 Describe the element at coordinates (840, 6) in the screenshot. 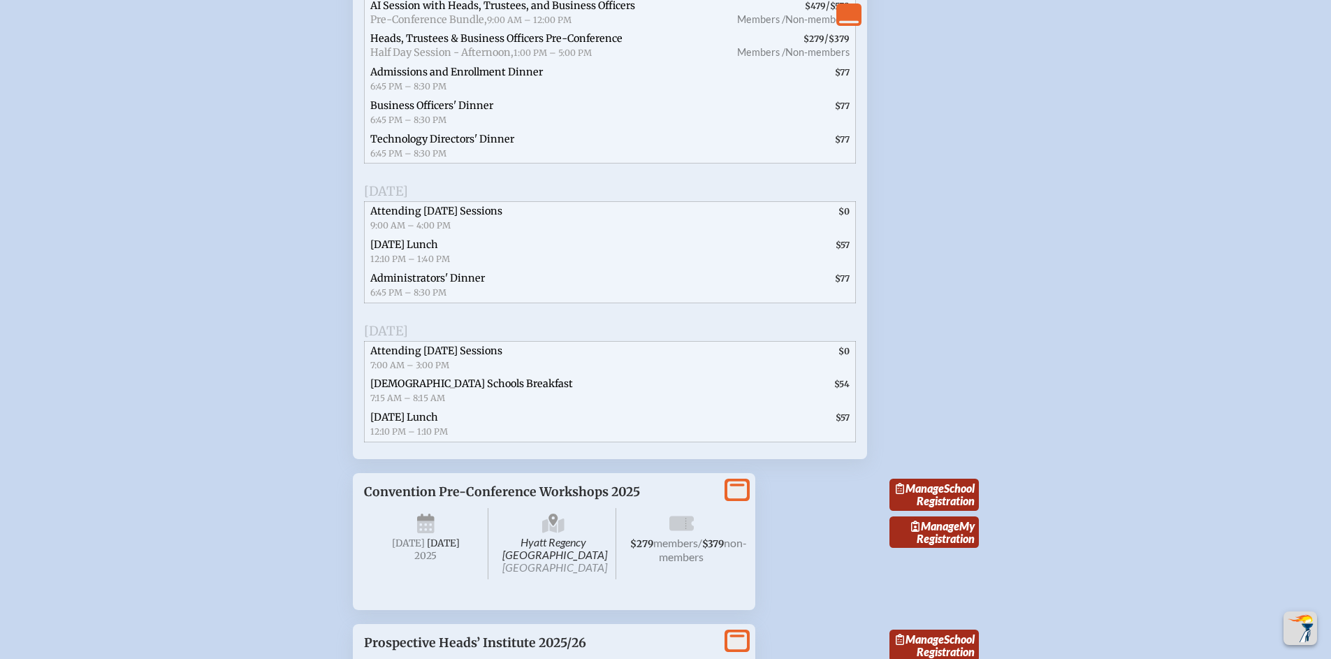

I see `span: $579` at that location.